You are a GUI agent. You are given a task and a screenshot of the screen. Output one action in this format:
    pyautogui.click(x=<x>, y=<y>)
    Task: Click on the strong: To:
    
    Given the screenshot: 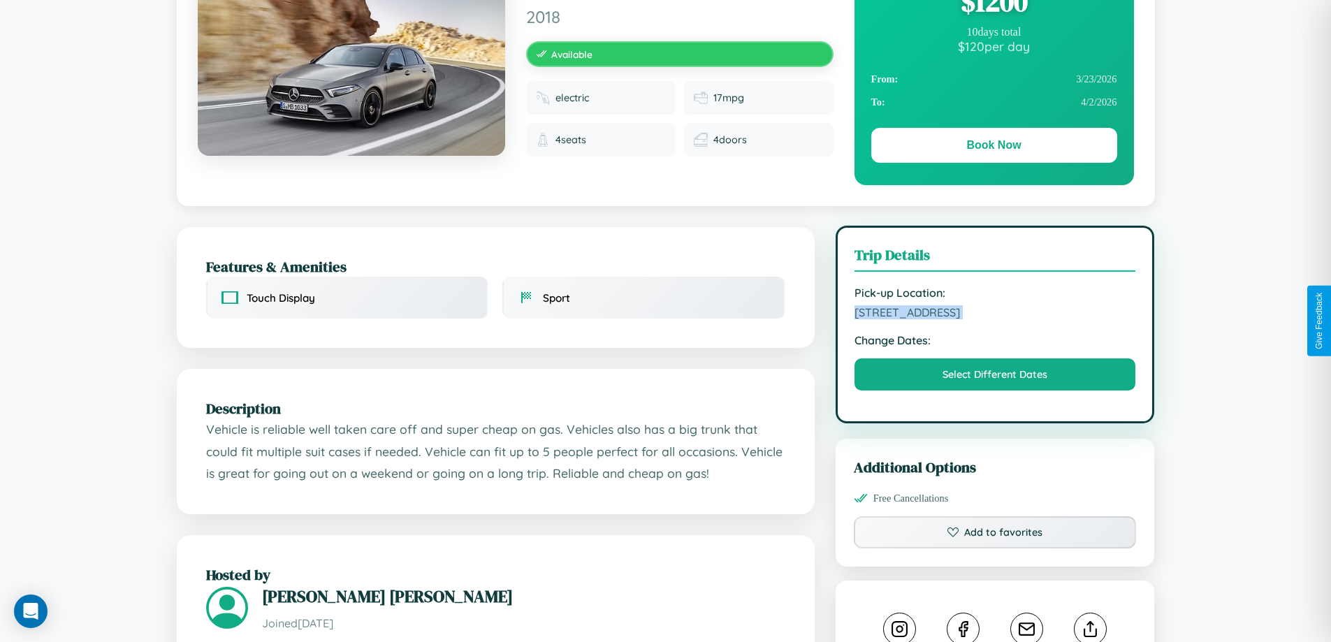 What is the action you would take?
    pyautogui.click(x=878, y=102)
    